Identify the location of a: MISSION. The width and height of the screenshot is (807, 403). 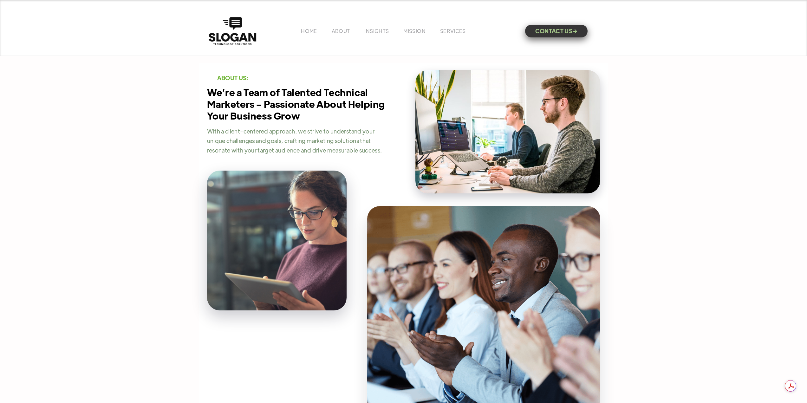
(414, 31).